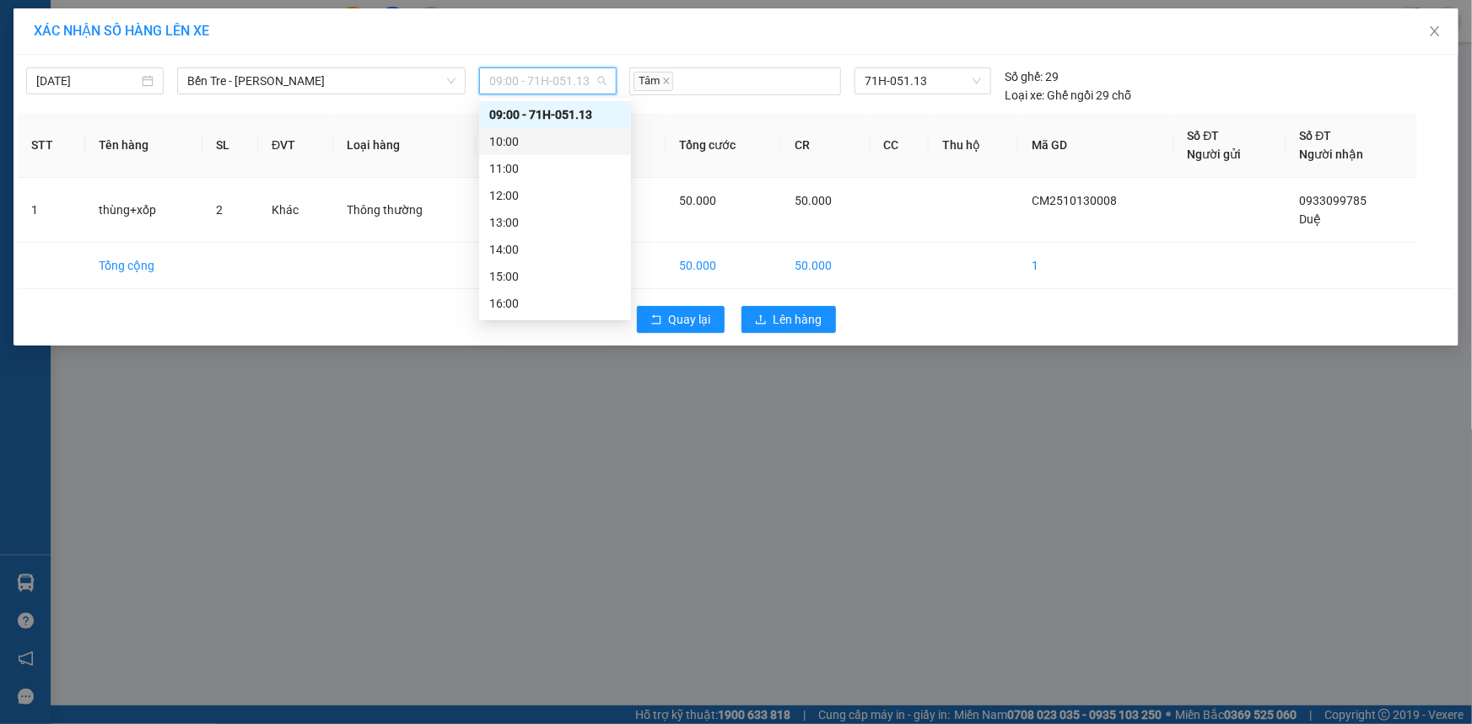  Describe the element at coordinates (1096, 145) in the screenshot. I see `th: Mã GD` at that location.